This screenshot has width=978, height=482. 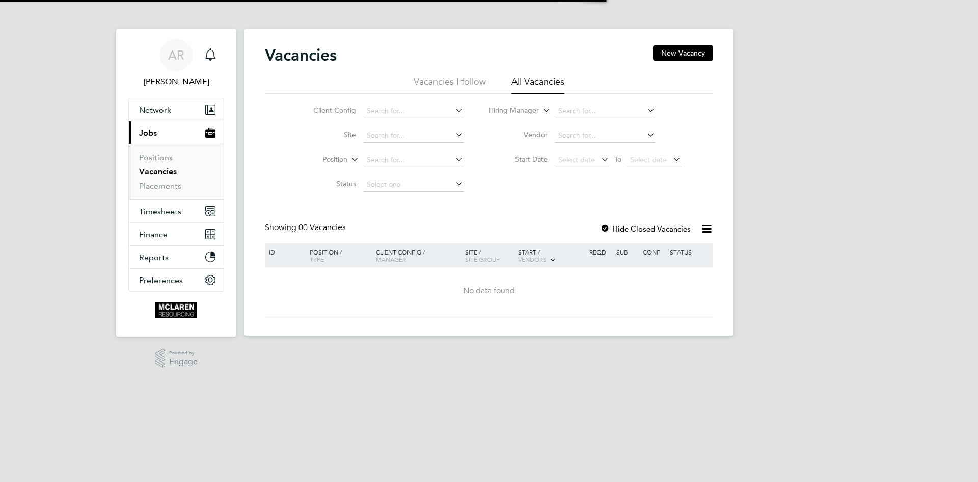 I want to click on span: AR, so click(x=176, y=55).